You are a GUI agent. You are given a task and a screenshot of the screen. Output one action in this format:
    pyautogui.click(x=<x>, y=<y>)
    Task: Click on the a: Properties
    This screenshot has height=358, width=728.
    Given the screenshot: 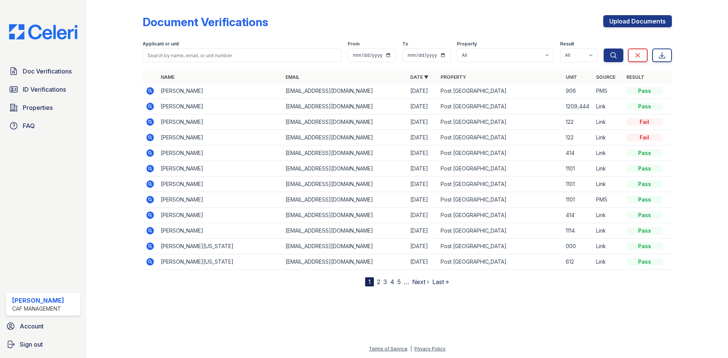 What is the action you would take?
    pyautogui.click(x=43, y=108)
    